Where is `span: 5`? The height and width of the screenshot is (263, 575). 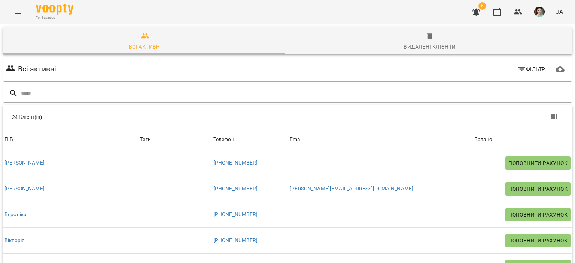 span: 5 is located at coordinates (482, 6).